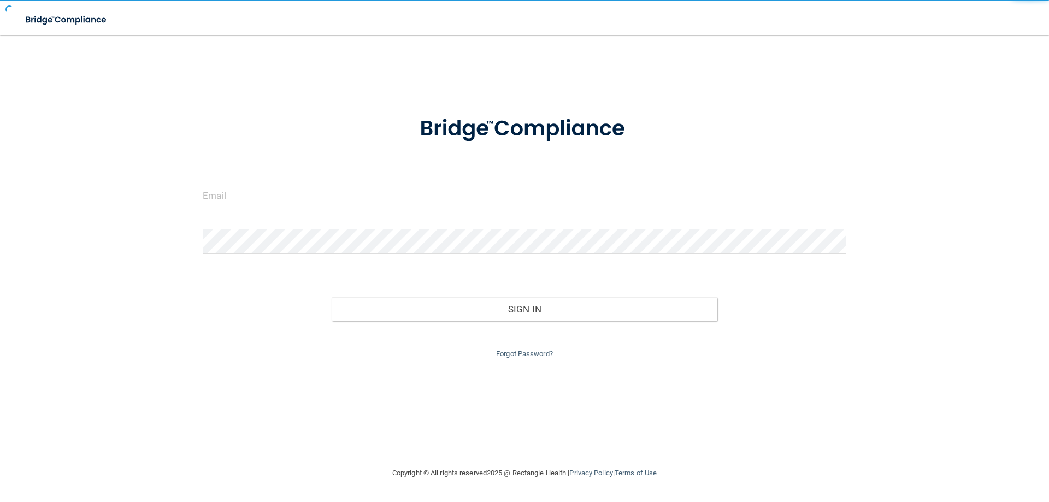 The image size is (1049, 502). Describe the element at coordinates (525, 196) in the screenshot. I see `input: Email` at that location.